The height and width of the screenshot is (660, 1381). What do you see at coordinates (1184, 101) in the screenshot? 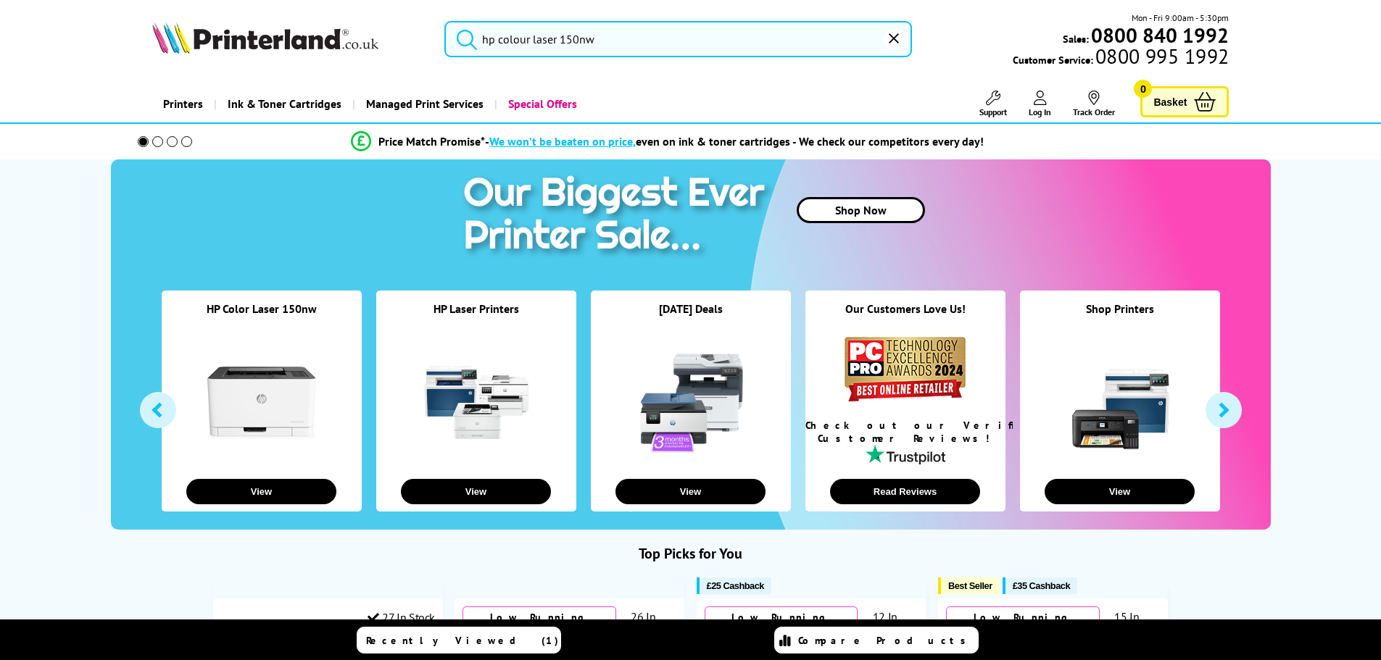
I see `a: Basket 0` at bounding box center [1184, 101].